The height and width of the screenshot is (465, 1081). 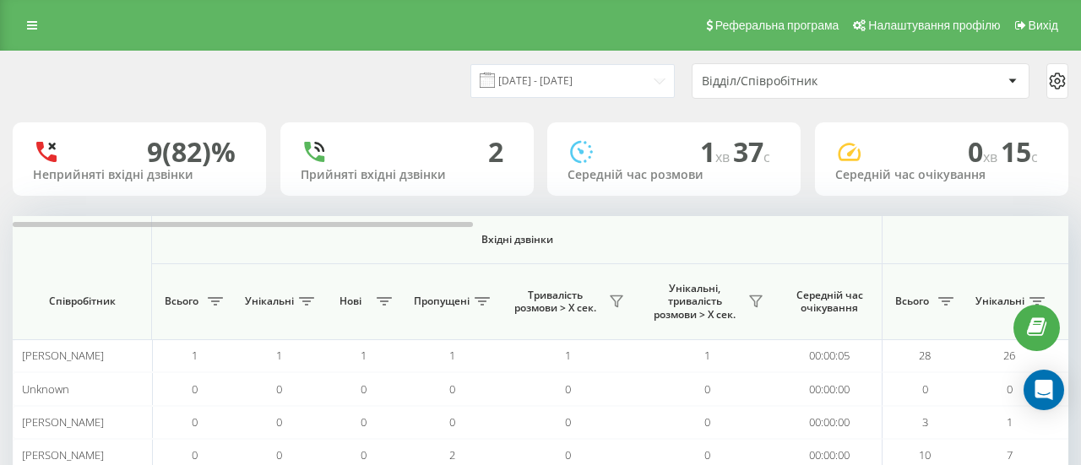 What do you see at coordinates (555, 302) in the screenshot?
I see `span: Тривалість розмови > Х сек.` at bounding box center [555, 302].